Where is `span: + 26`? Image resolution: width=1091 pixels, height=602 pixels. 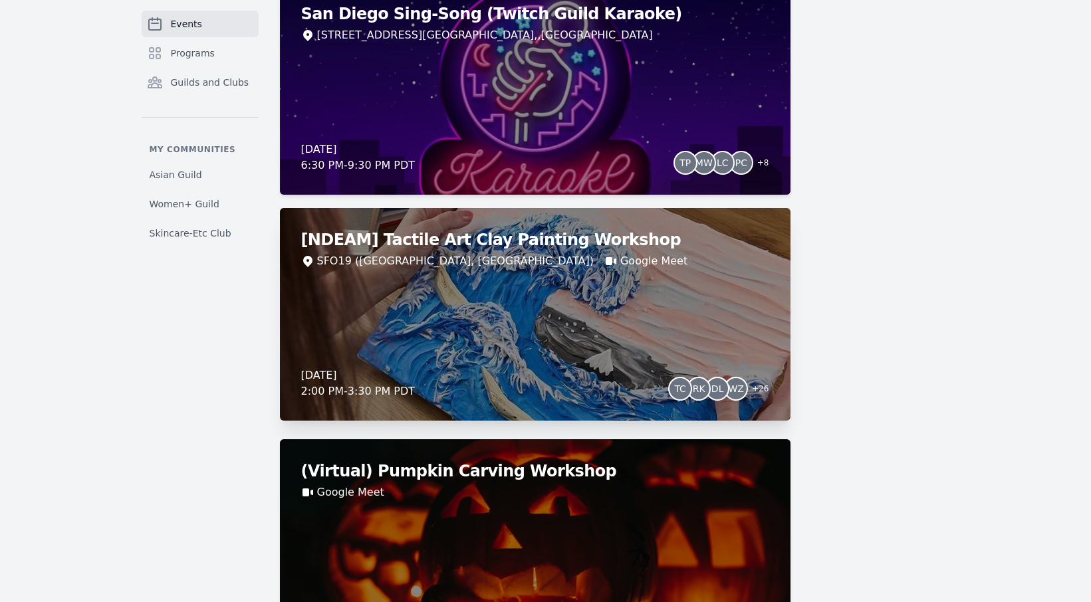
span: + 26 is located at coordinates (756, 390).